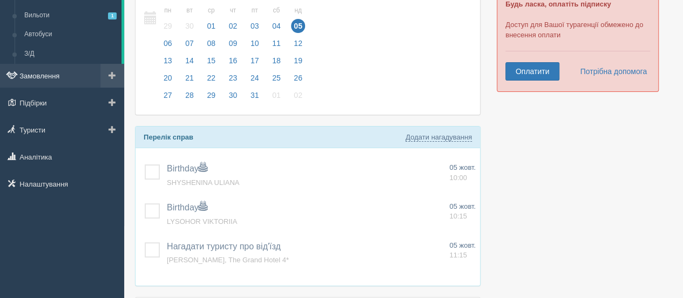 The height and width of the screenshot is (298, 683). I want to click on small: ср, so click(211, 10).